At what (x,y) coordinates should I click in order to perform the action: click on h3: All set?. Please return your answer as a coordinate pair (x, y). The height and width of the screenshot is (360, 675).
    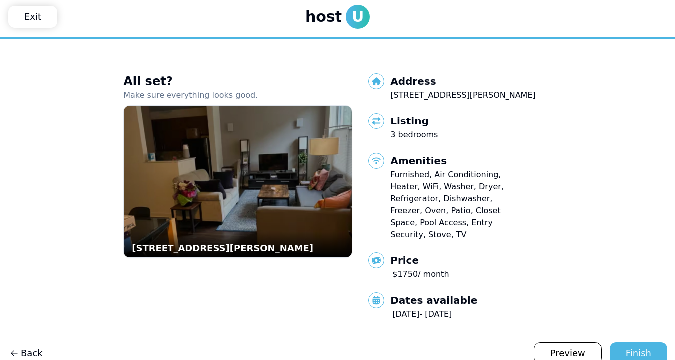
    Looking at the image, I should click on (238, 81).